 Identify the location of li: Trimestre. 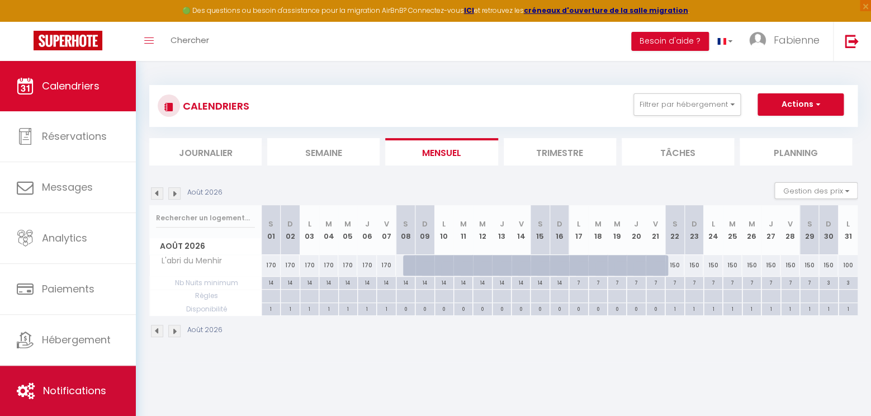
(560, 152).